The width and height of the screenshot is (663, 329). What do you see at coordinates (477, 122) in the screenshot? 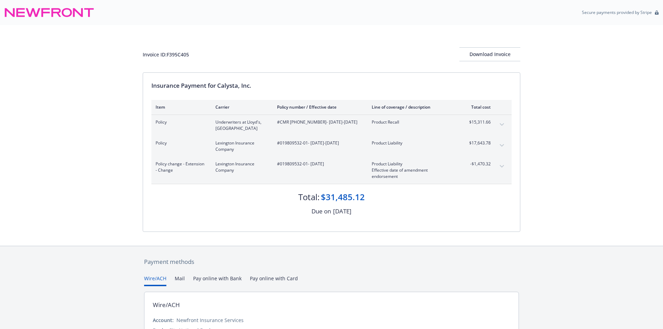
I see `span: $15,311.66` at bounding box center [477, 122].